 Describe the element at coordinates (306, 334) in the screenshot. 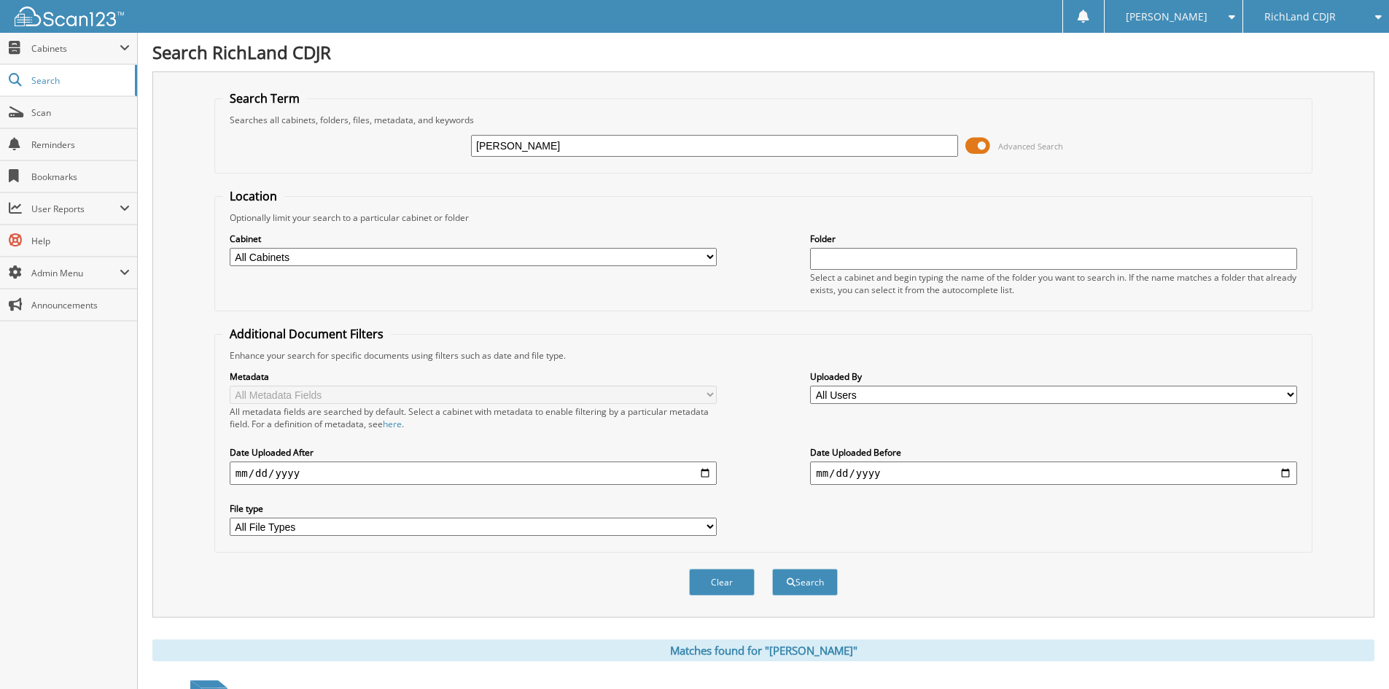

I see `legend: Additional Document Filters` at that location.